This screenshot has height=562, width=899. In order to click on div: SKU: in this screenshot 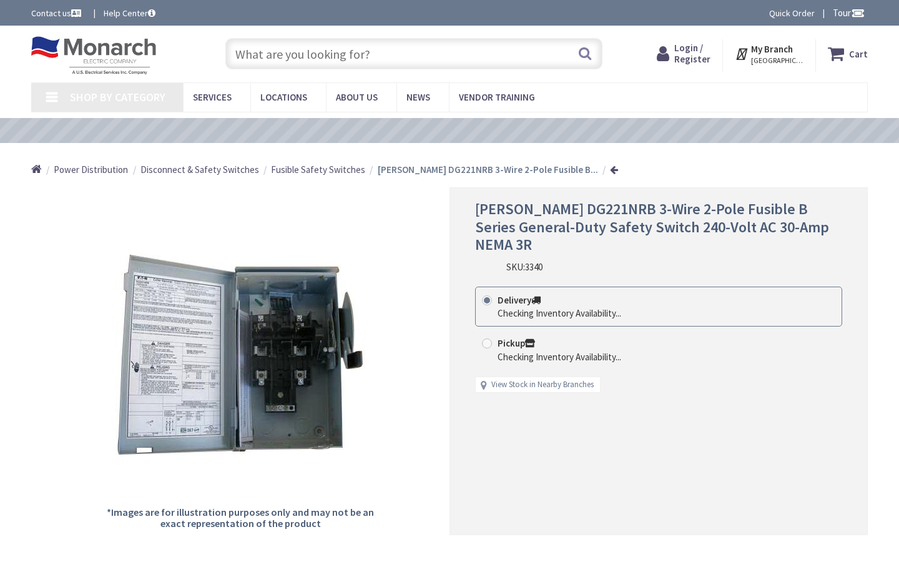, I will do `click(525, 267)`.